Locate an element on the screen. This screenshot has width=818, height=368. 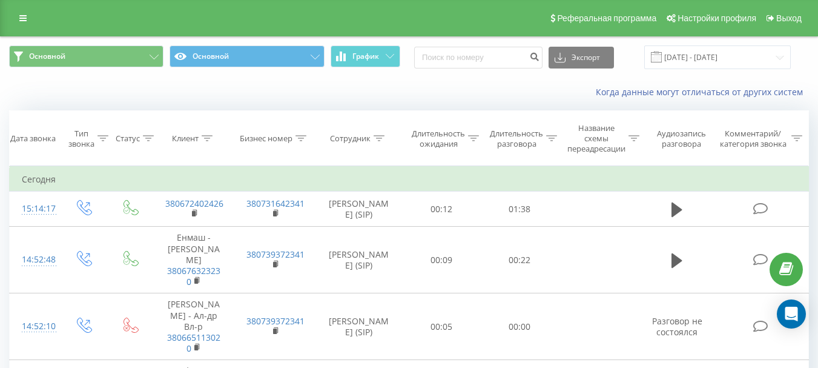
span: Реферальная программа is located at coordinates (607, 18).